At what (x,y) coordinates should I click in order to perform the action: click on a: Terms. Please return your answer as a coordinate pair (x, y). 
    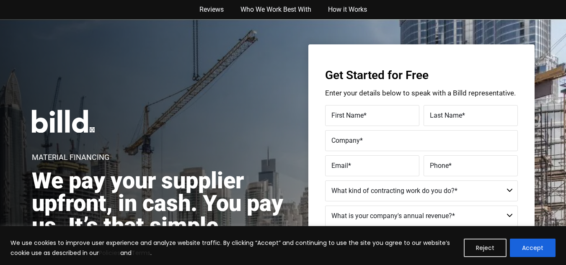
    Looking at the image, I should click on (141, 253).